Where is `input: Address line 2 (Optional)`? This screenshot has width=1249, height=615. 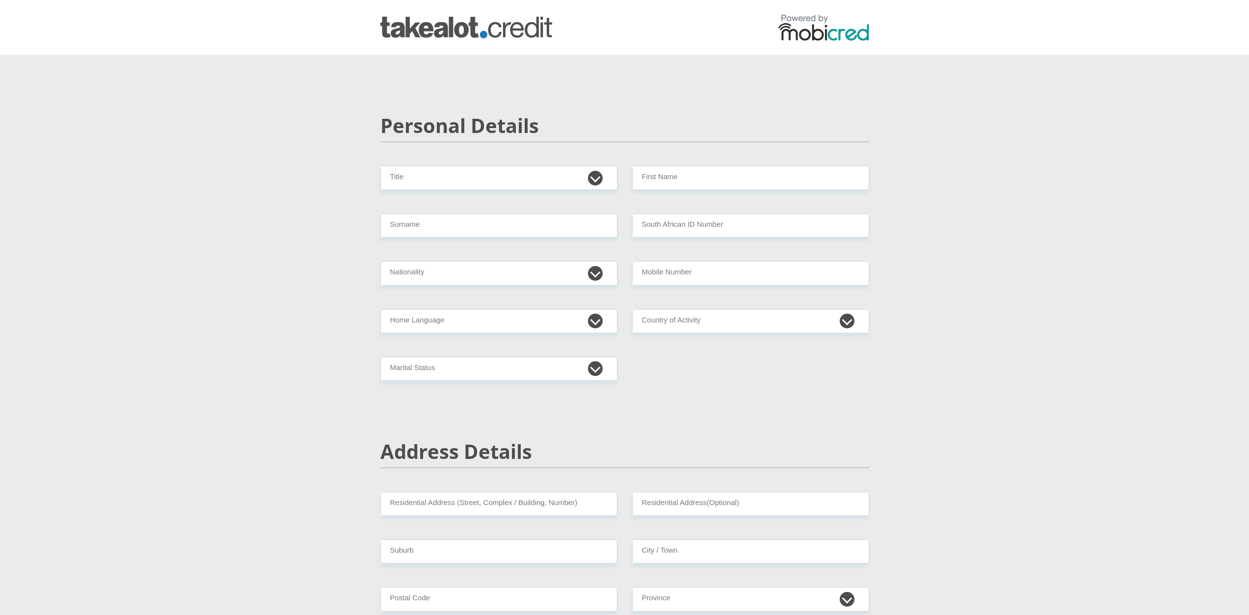 input: Address line 2 (Optional) is located at coordinates (751, 504).